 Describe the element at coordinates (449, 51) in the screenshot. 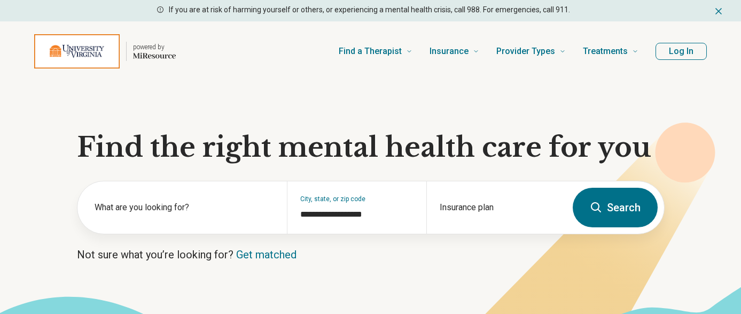

I see `span: Insurance` at that location.